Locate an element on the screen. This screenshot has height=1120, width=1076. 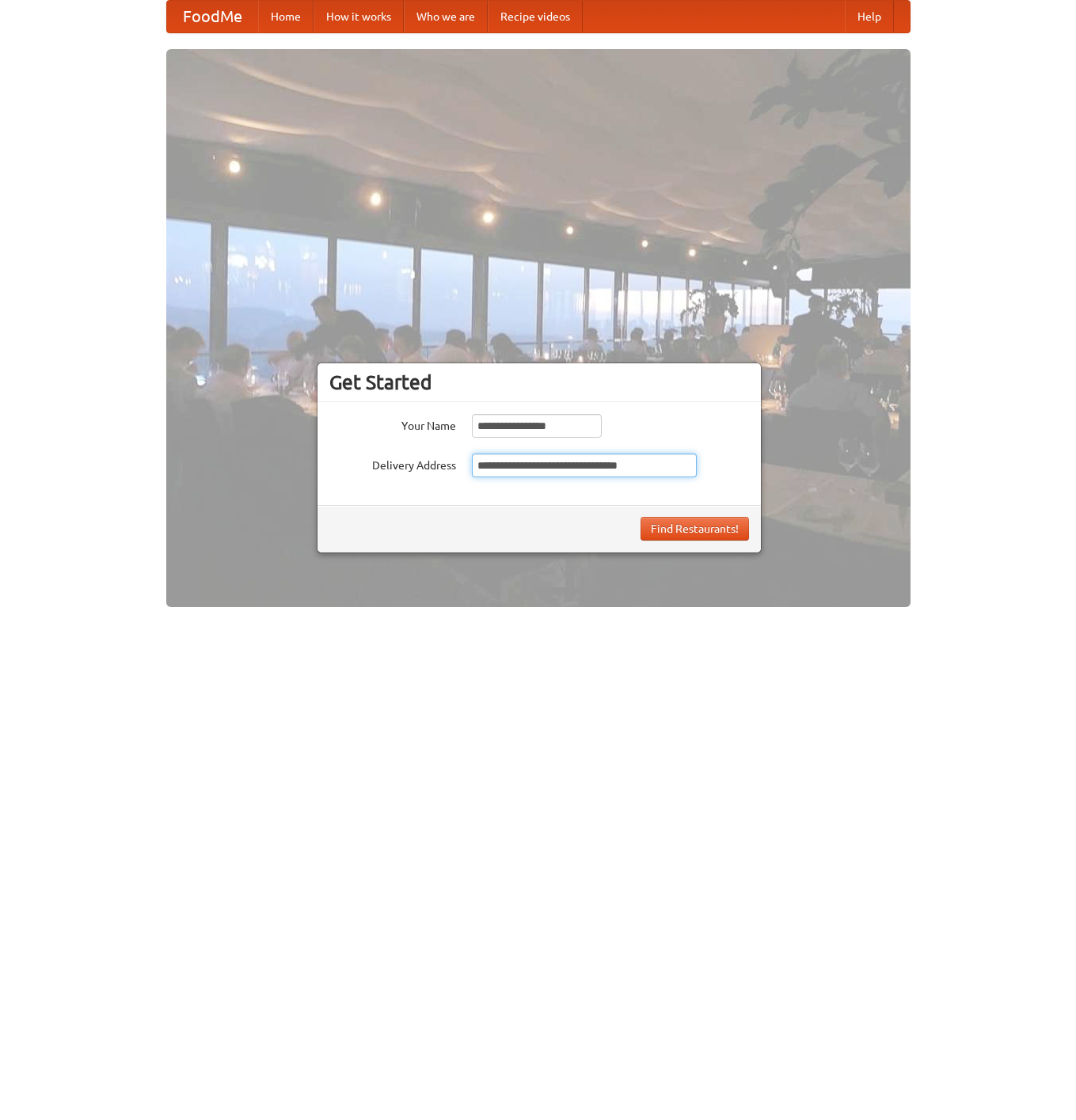
a: Help is located at coordinates (869, 17).